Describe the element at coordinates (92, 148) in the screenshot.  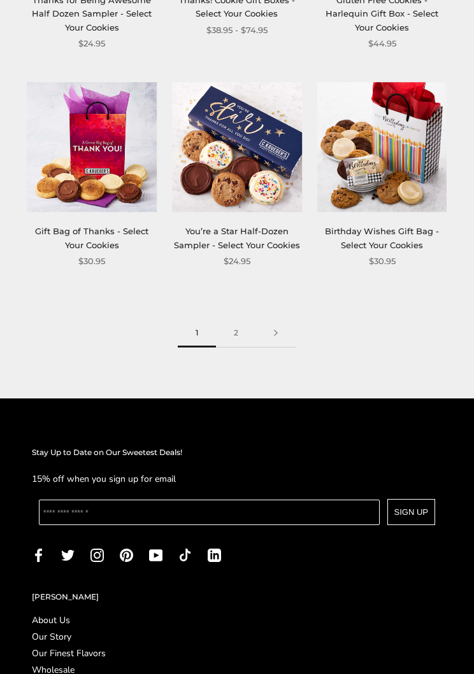
I see `img: Gift Bag of Thanks - Select Your Cookies` at that location.